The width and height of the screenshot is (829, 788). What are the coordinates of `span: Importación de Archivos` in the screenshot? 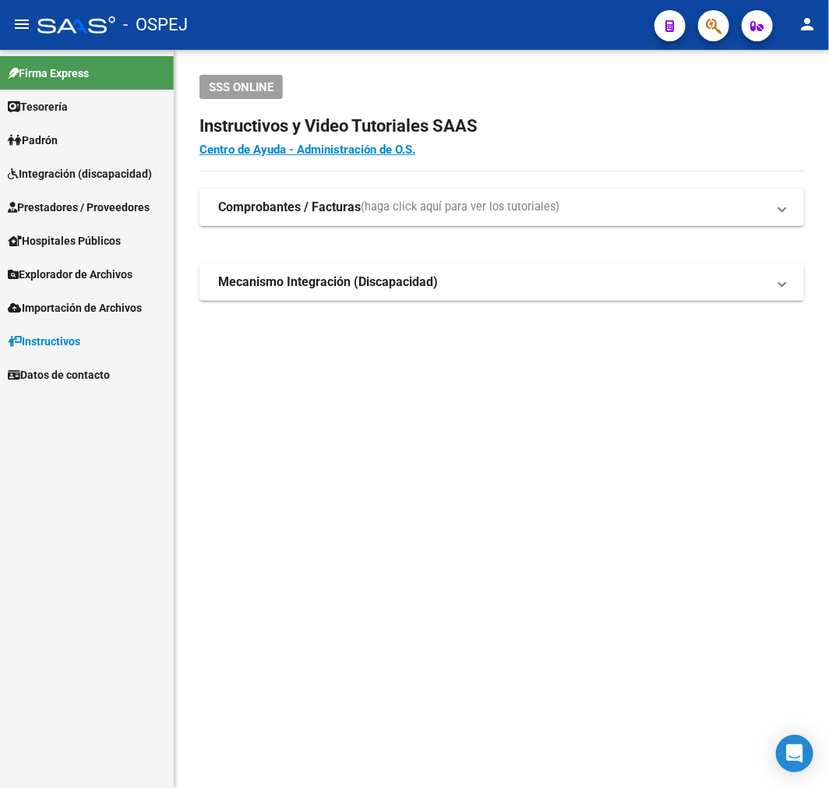 It's located at (75, 308).